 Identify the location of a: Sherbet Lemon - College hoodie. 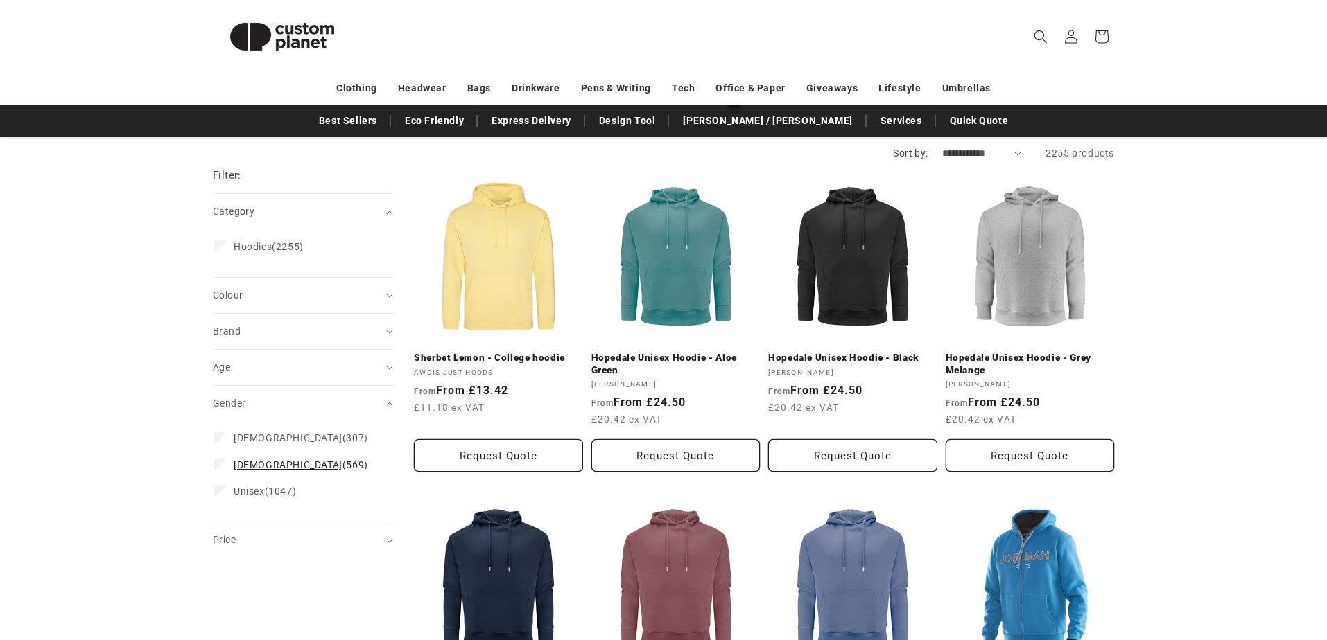
(498, 358).